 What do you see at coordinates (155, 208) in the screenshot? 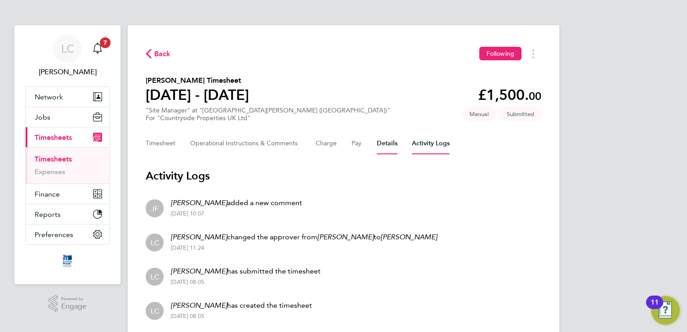
I see `div: Jo Flockhart` at bounding box center [155, 208].